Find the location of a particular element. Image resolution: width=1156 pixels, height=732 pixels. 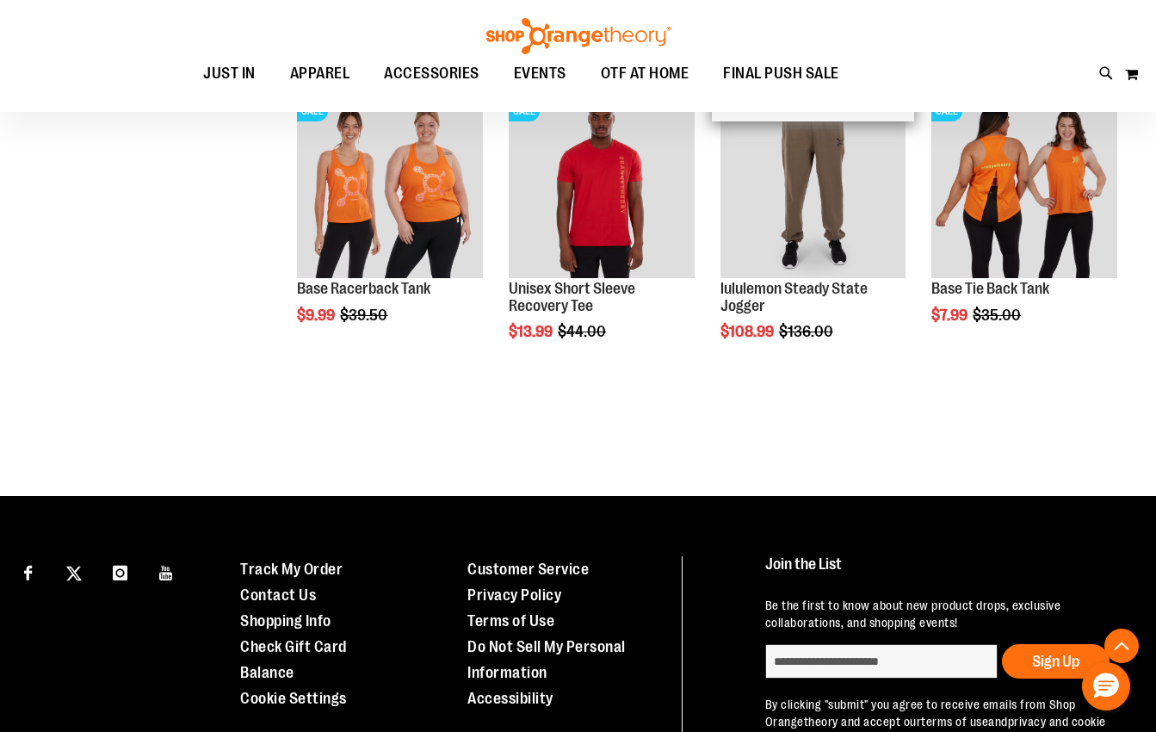

a: Check Gift Card Balance is located at coordinates (294, 660).